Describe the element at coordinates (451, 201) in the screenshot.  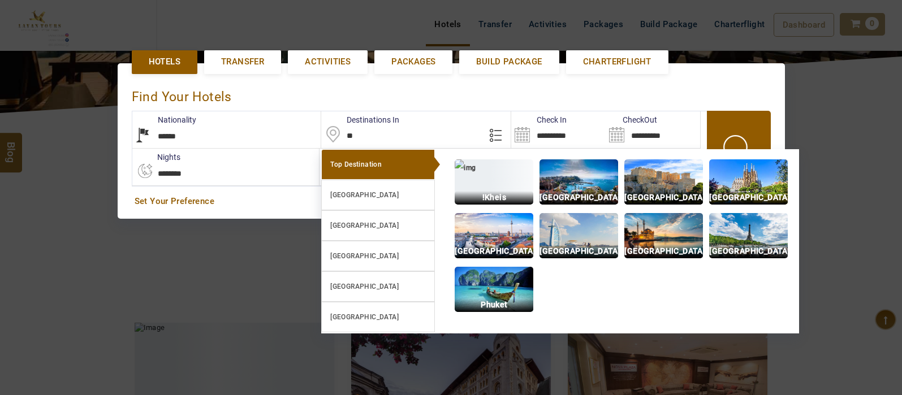
I see `a: Set Your Preference` at that location.